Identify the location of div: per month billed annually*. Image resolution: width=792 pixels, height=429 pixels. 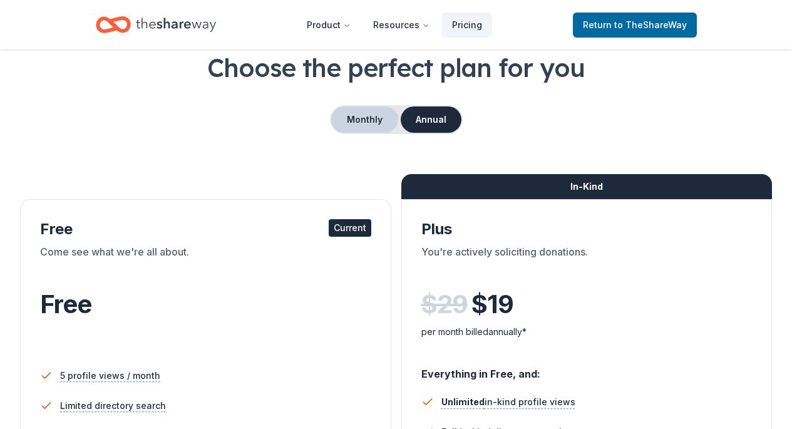
(587, 332).